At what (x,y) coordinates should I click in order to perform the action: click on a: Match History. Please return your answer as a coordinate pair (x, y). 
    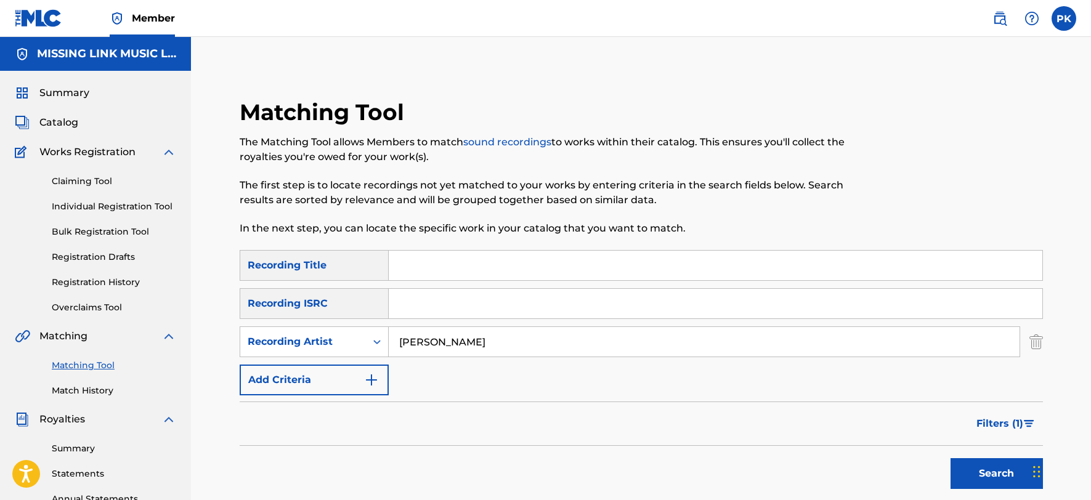
    Looking at the image, I should click on (114, 391).